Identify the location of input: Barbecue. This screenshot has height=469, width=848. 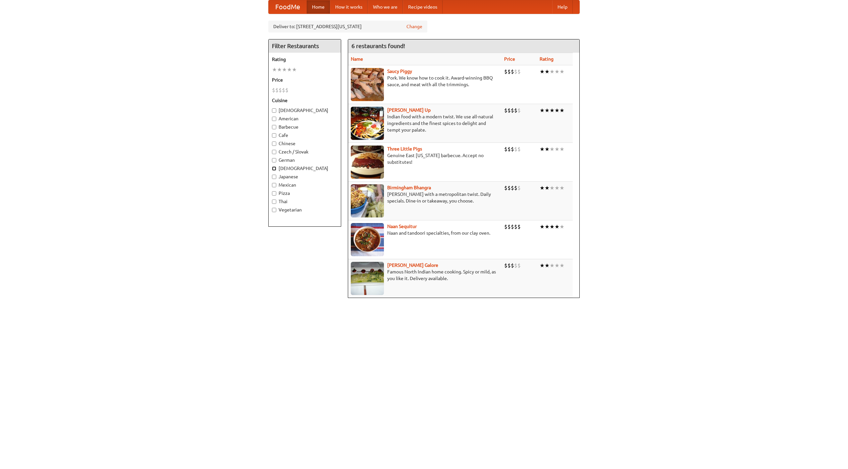
(274, 127).